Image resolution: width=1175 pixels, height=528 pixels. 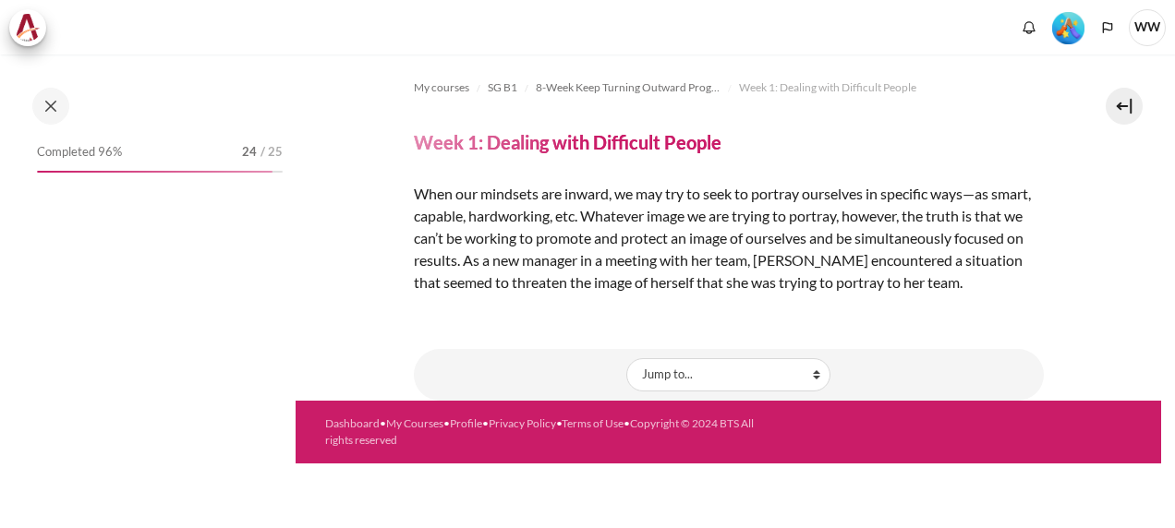 What do you see at coordinates (628, 88) in the screenshot?
I see `span: 8-Week Keep Turning Outward Program` at bounding box center [628, 88].